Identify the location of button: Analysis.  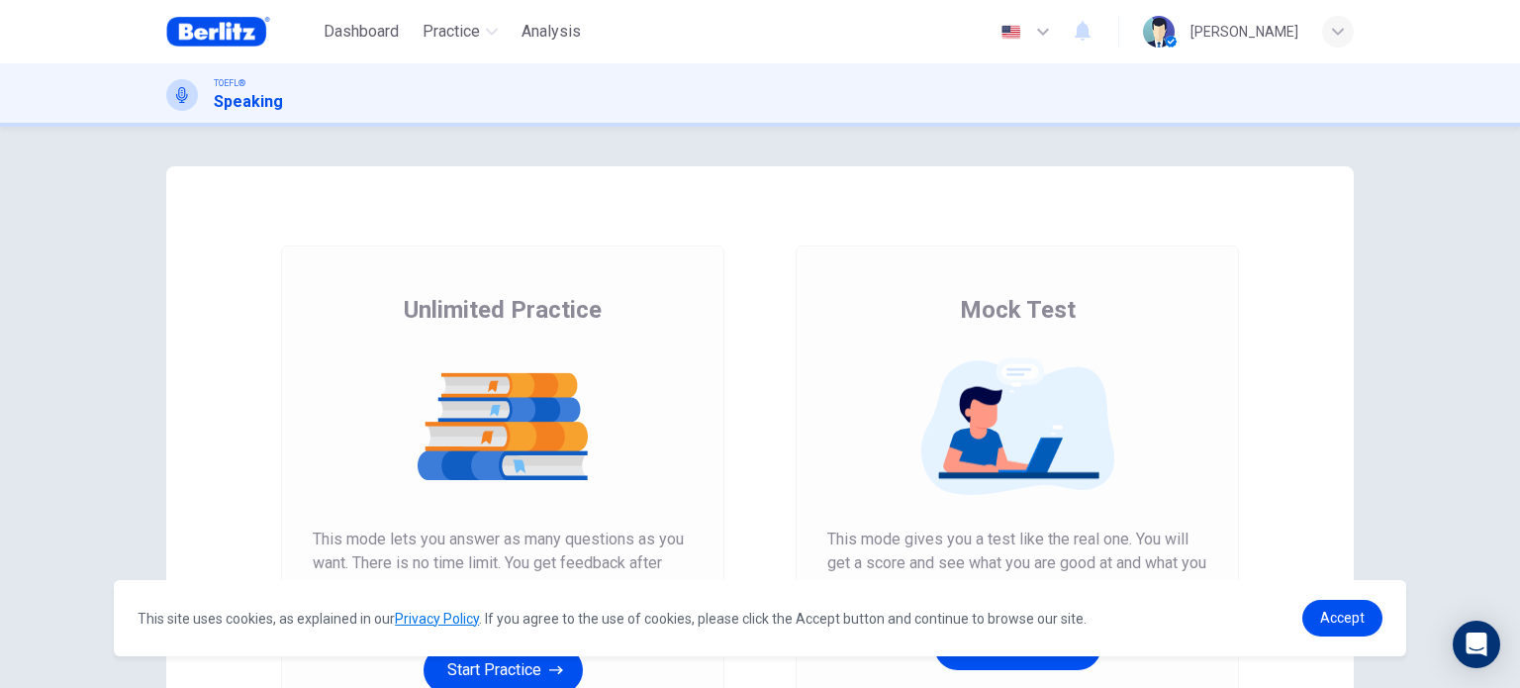
(551, 32).